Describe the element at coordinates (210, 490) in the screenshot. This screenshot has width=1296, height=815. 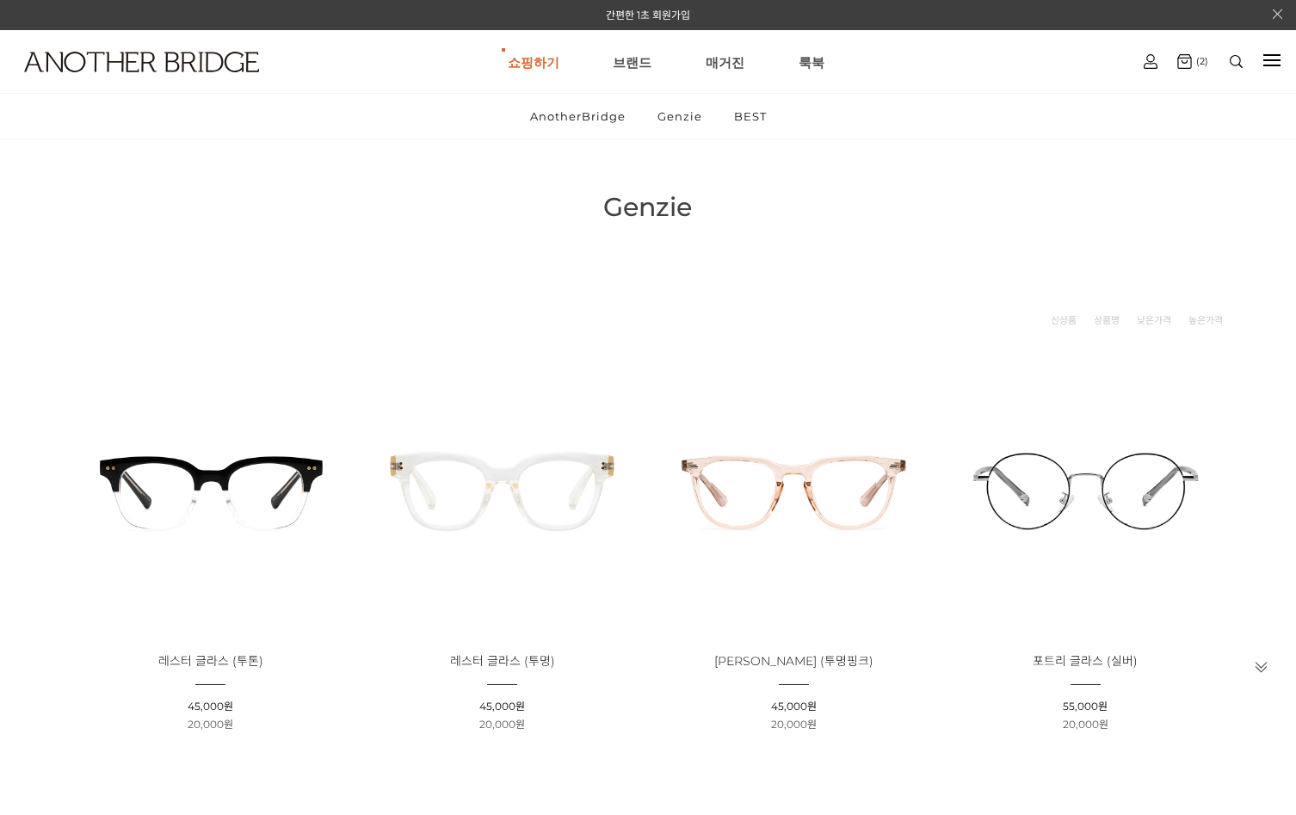
I see `img: 레스터 글라스 투톤 - 세련된 투톤 안경 제품 이미지` at that location.